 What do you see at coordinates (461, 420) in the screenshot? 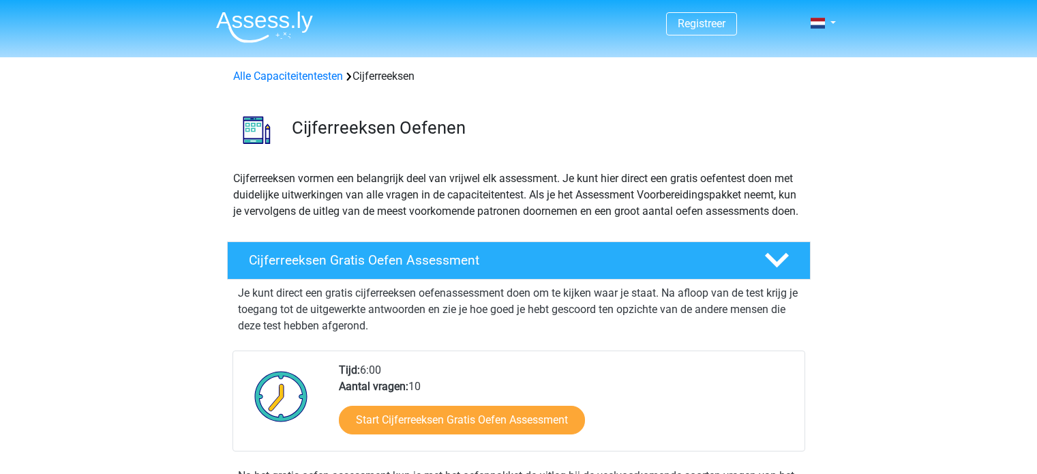
I see `a: Start Cijferreeksen Gratis Oefen Assessment` at bounding box center [461, 420].